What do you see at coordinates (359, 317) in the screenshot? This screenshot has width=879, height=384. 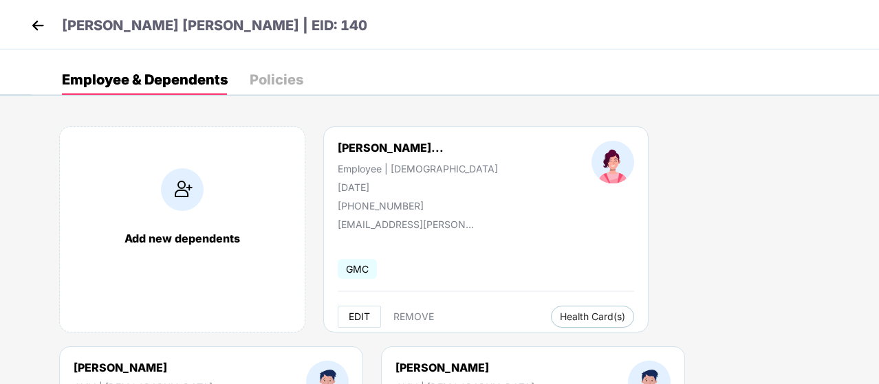 I see `span: EDIT` at bounding box center [359, 317].